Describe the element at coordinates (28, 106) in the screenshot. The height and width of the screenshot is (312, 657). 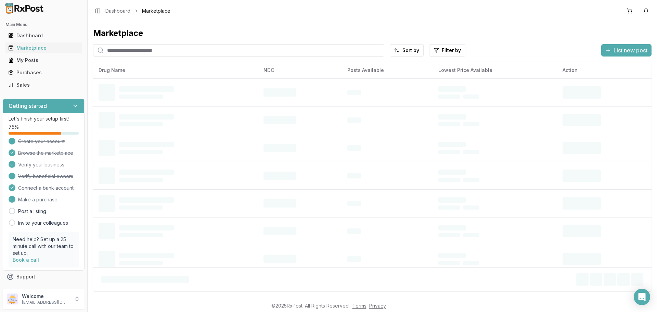
I see `h3: Getting started` at that location.